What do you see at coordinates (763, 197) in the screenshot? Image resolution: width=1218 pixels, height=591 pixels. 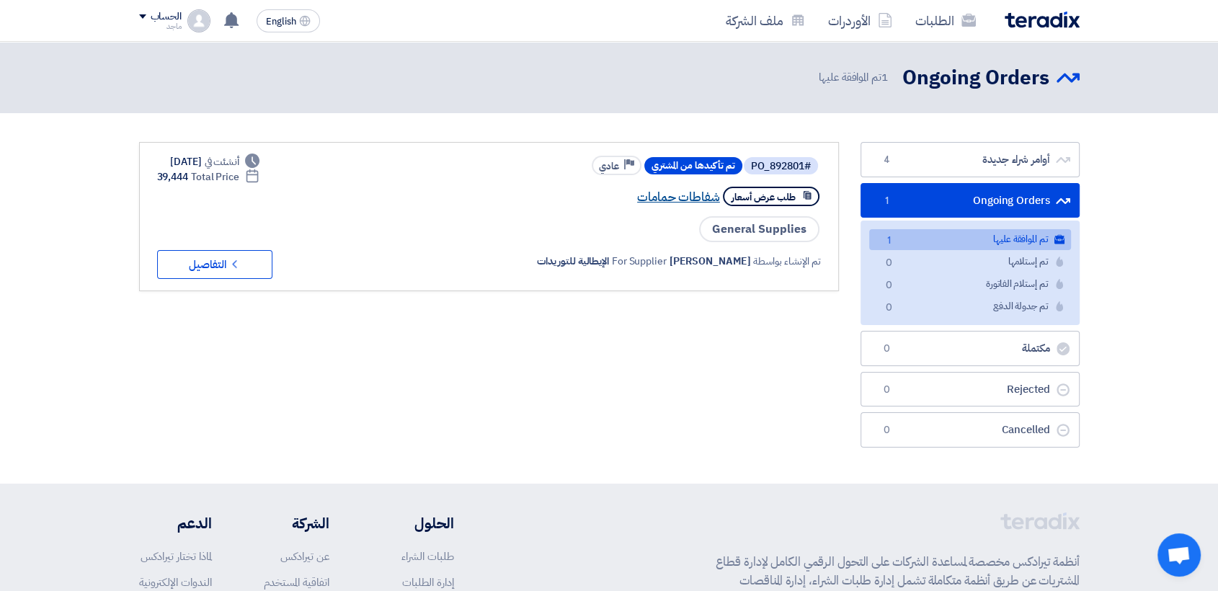 I see `span: طلب عرض أسعار` at bounding box center [763, 197].